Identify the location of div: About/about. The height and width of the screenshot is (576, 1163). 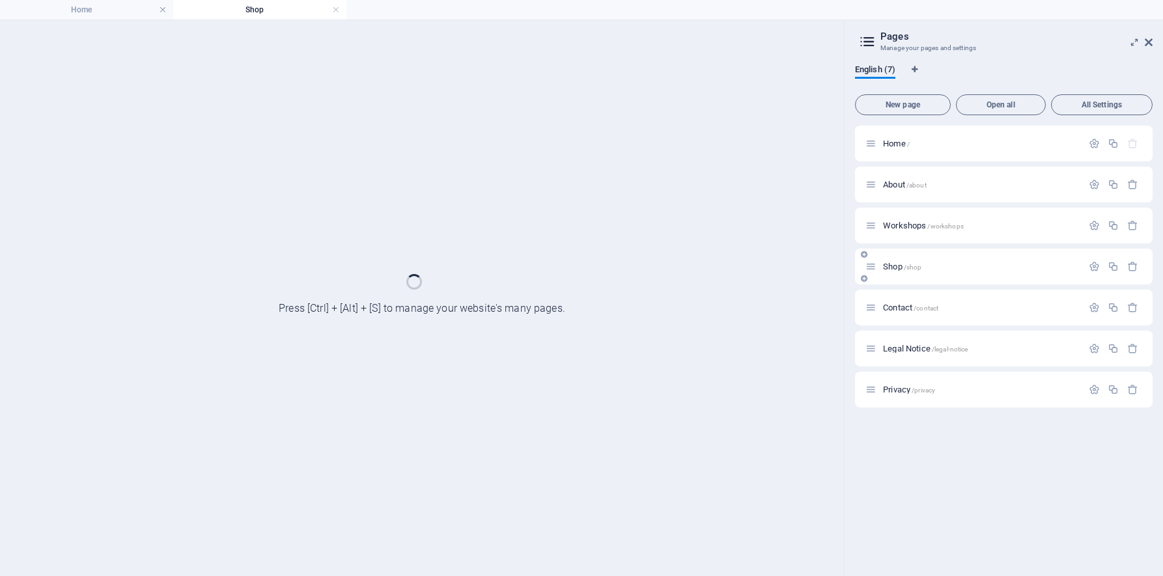
(981, 184).